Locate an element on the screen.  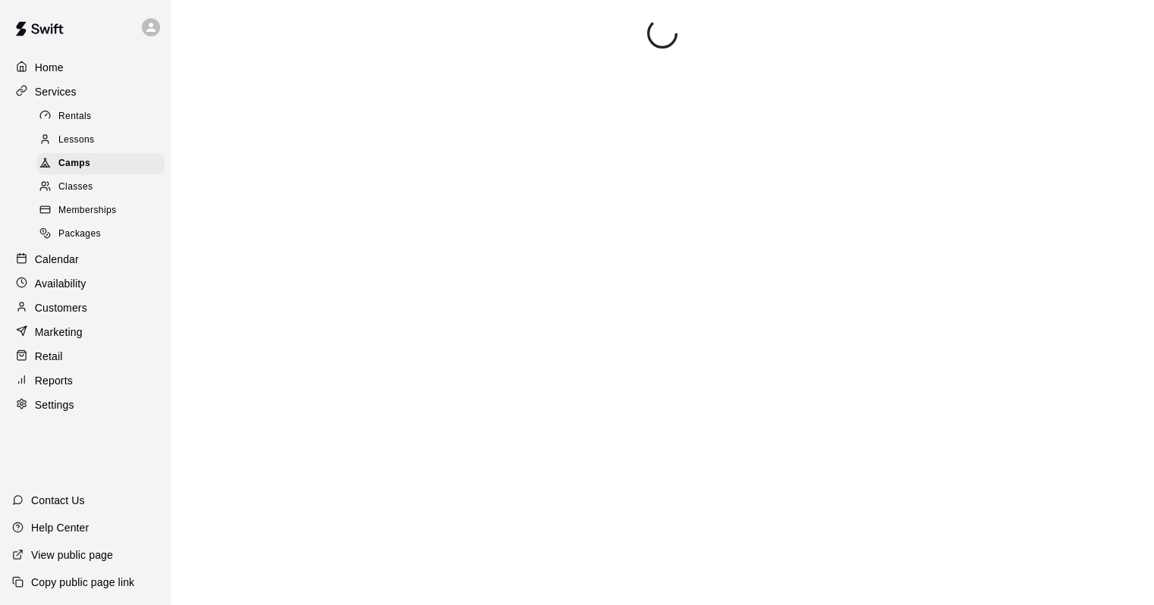
div: Memberships is located at coordinates (100, 211).